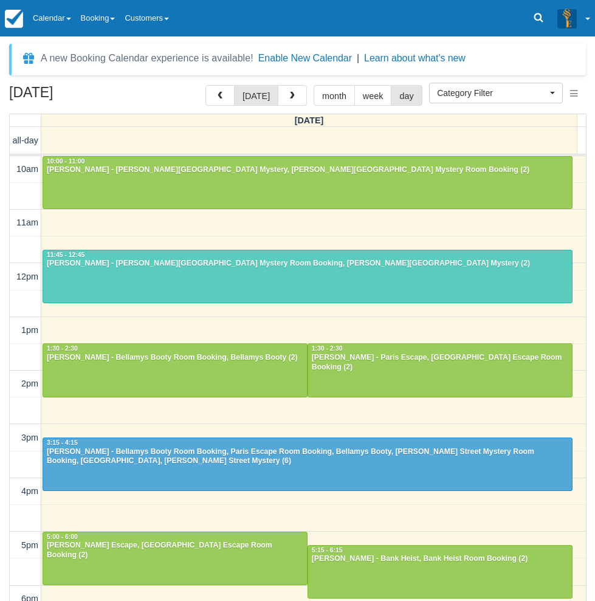 This screenshot has width=595, height=601. What do you see at coordinates (66, 255) in the screenshot?
I see `span: 11:45 - 12:45` at bounding box center [66, 255].